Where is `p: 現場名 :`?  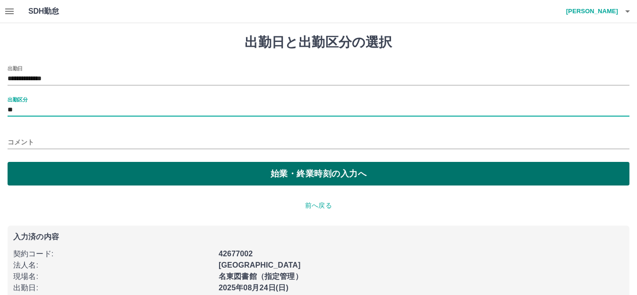 p: 現場名 : is located at coordinates (113, 277).